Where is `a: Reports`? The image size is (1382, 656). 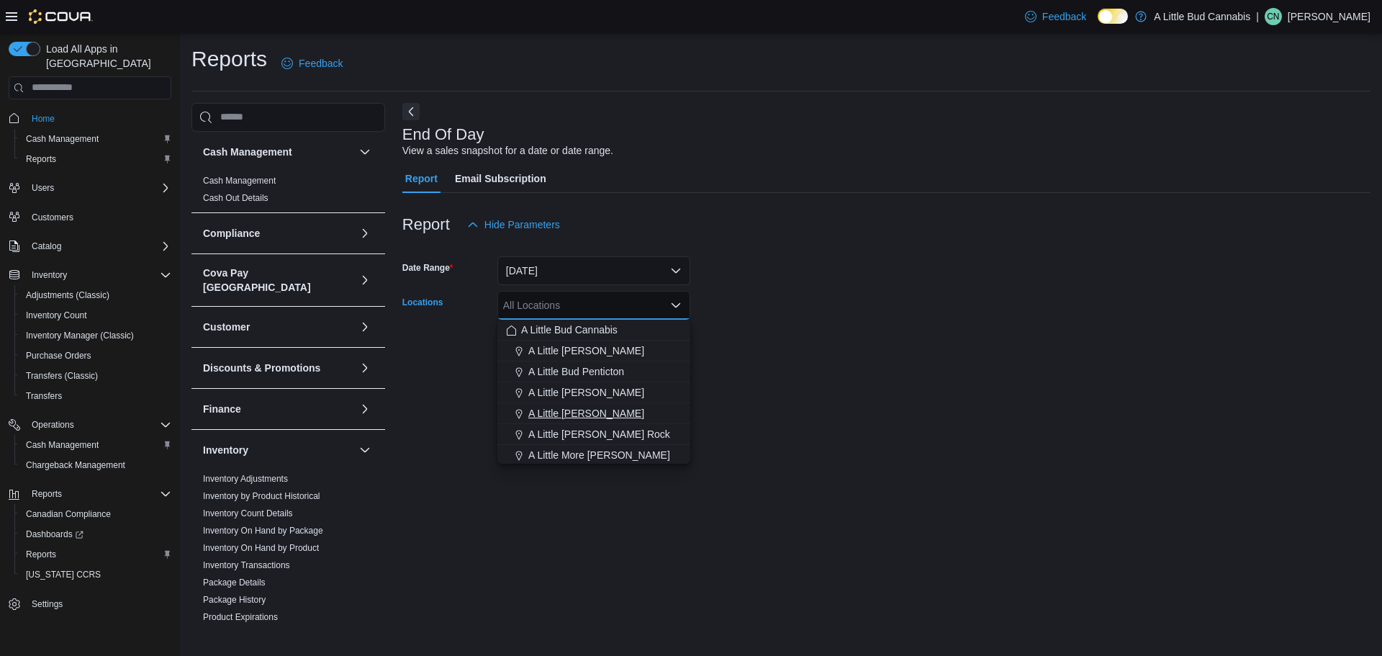
a: Reports is located at coordinates (41, 554).